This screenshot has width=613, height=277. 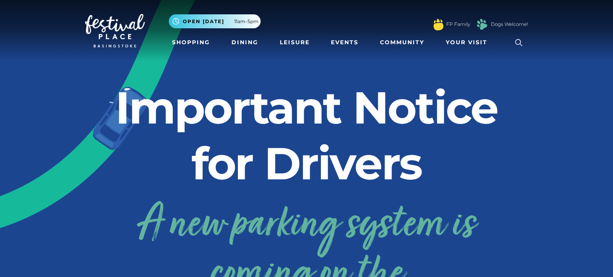 I want to click on a: Dining, so click(x=245, y=42).